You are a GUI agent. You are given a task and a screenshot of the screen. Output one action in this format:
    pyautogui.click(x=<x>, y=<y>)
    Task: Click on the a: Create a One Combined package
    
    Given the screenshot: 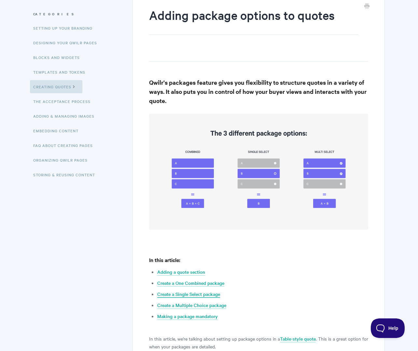 What is the action you would take?
    pyautogui.click(x=191, y=283)
    